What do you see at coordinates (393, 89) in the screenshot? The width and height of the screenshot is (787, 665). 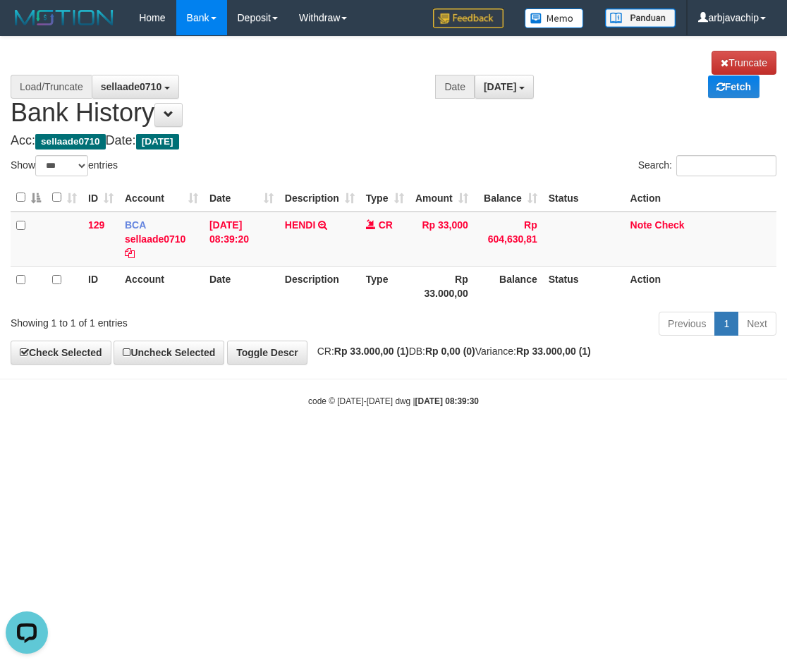 I see `h1: Bank History` at bounding box center [393, 89].